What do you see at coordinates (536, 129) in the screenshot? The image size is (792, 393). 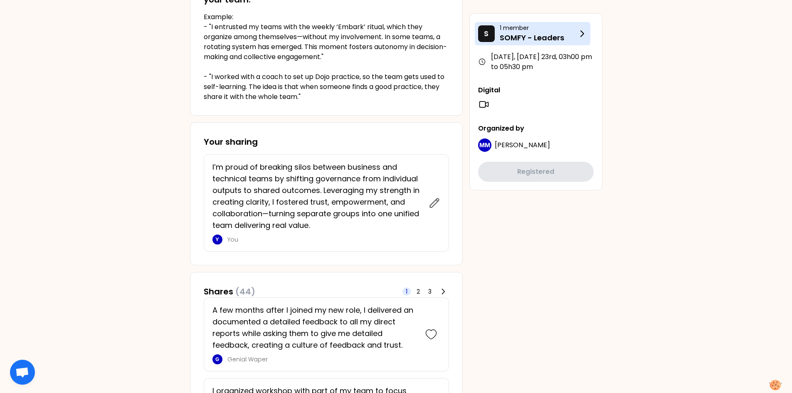 I see `p: Organized by` at bounding box center [536, 129].